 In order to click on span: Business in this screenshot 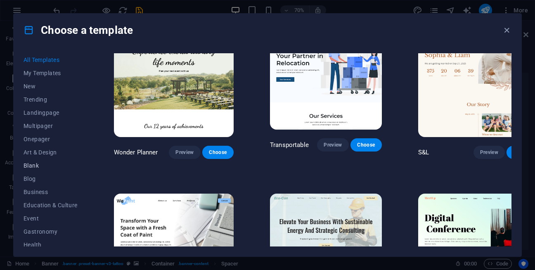, I will do `click(50, 192)`.